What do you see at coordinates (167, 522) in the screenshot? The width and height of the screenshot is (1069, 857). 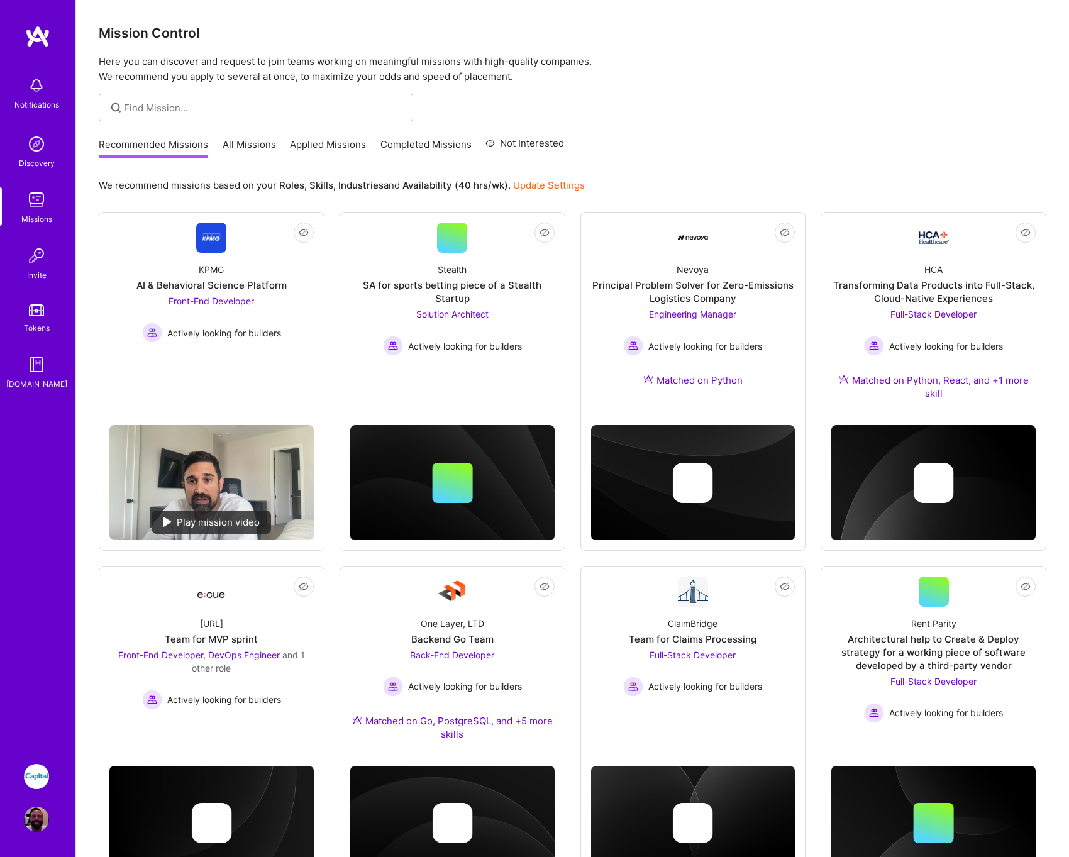 I see `img: play` at bounding box center [167, 522].